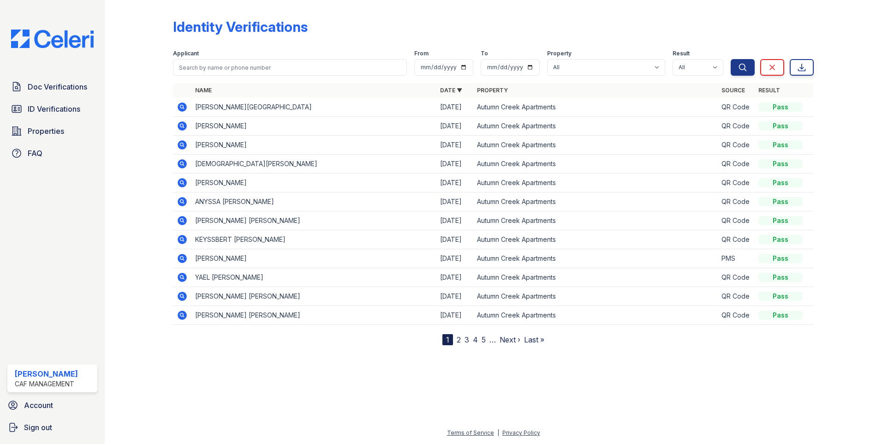  I want to click on a: Sign out, so click(52, 427).